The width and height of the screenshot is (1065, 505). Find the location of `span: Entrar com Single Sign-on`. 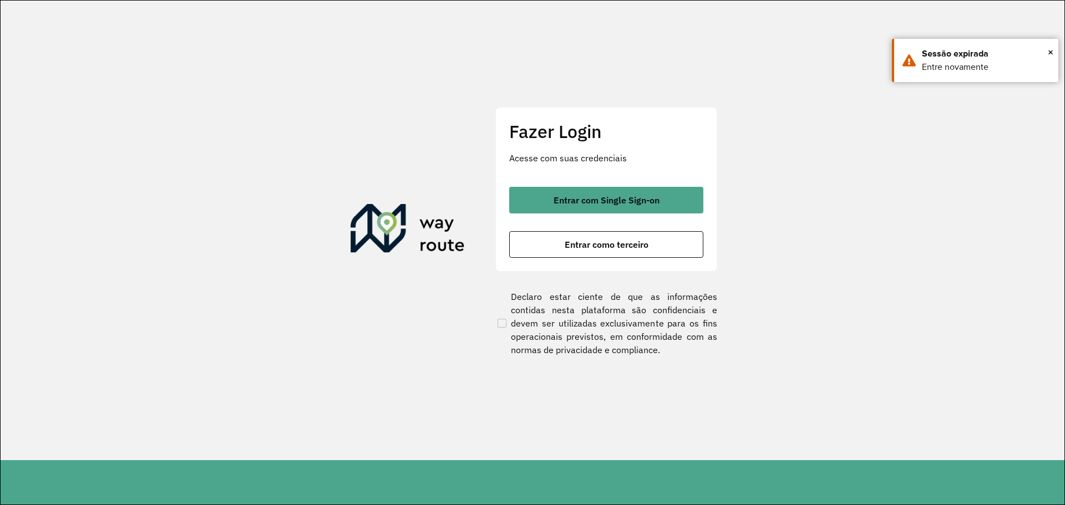

span: Entrar com Single Sign-on is located at coordinates (606, 200).